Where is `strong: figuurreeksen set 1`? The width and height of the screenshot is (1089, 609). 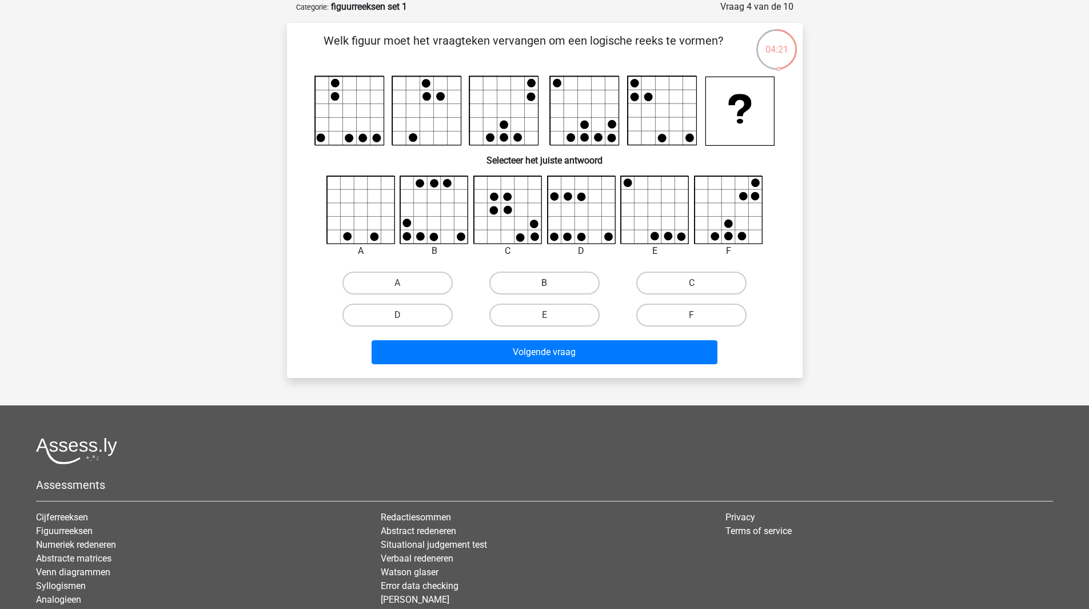
strong: figuurreeksen set 1 is located at coordinates (369, 6).